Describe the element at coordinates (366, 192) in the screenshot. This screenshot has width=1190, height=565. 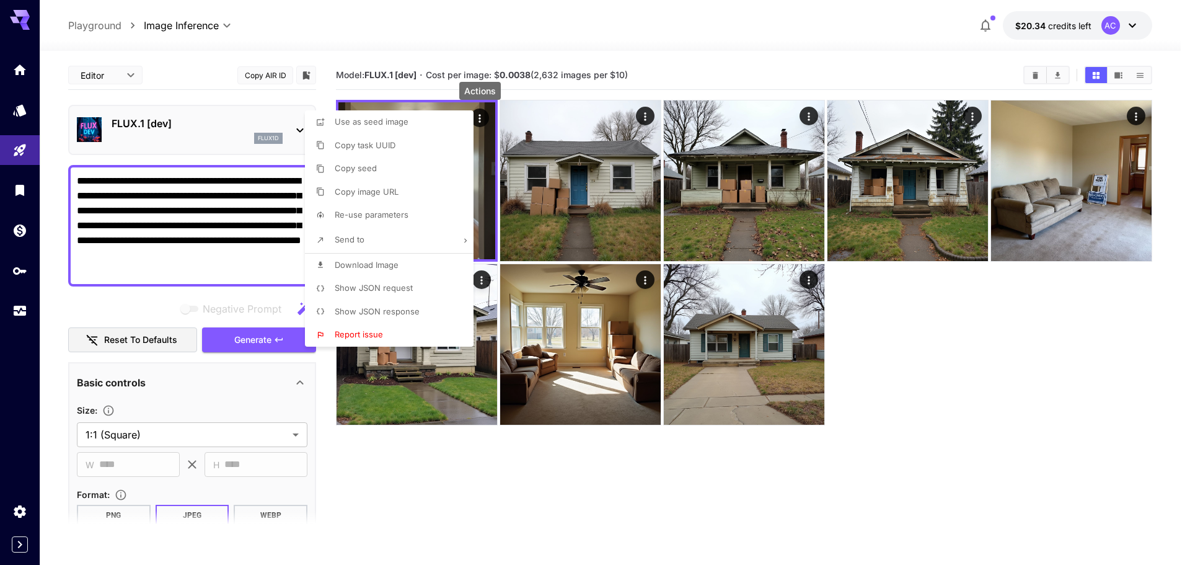
I see `span: Copy image URL` at that location.